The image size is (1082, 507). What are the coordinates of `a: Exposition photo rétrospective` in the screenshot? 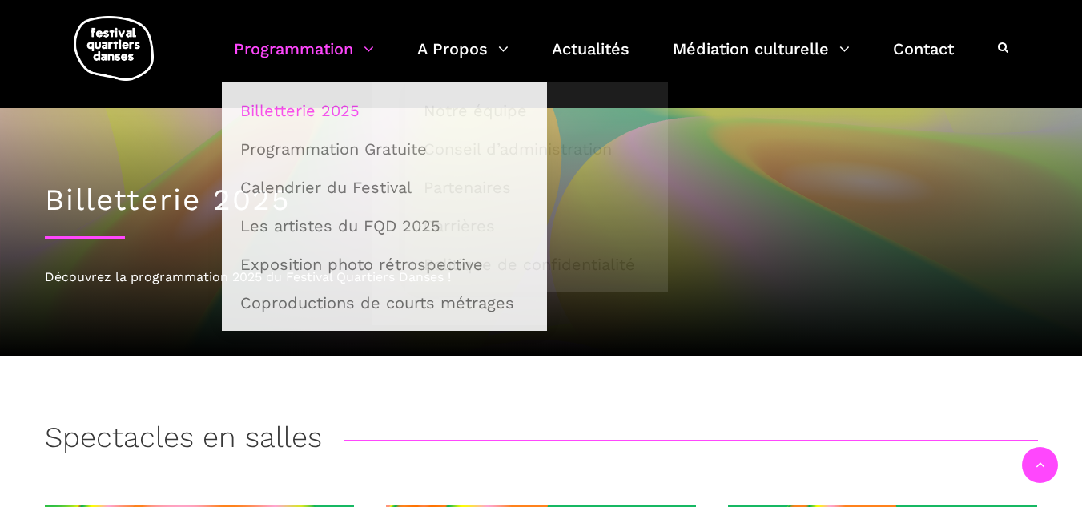 It's located at (384, 264).